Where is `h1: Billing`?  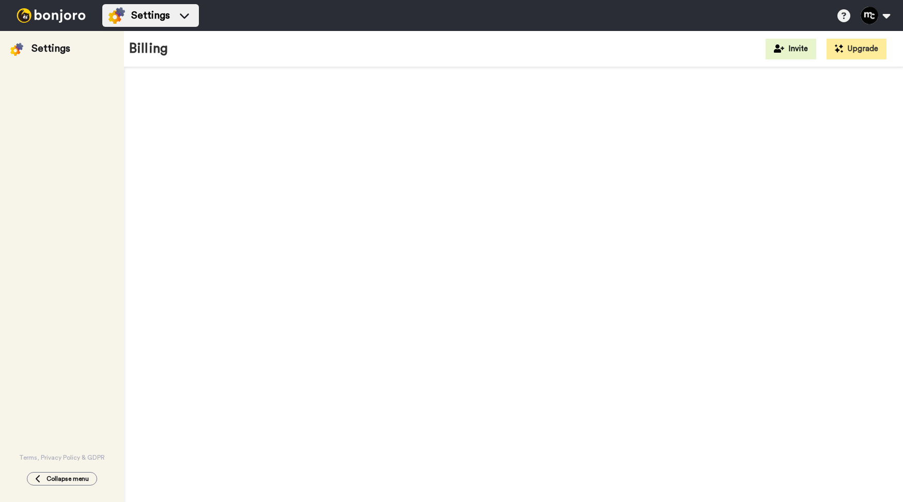 h1: Billing is located at coordinates (148, 49).